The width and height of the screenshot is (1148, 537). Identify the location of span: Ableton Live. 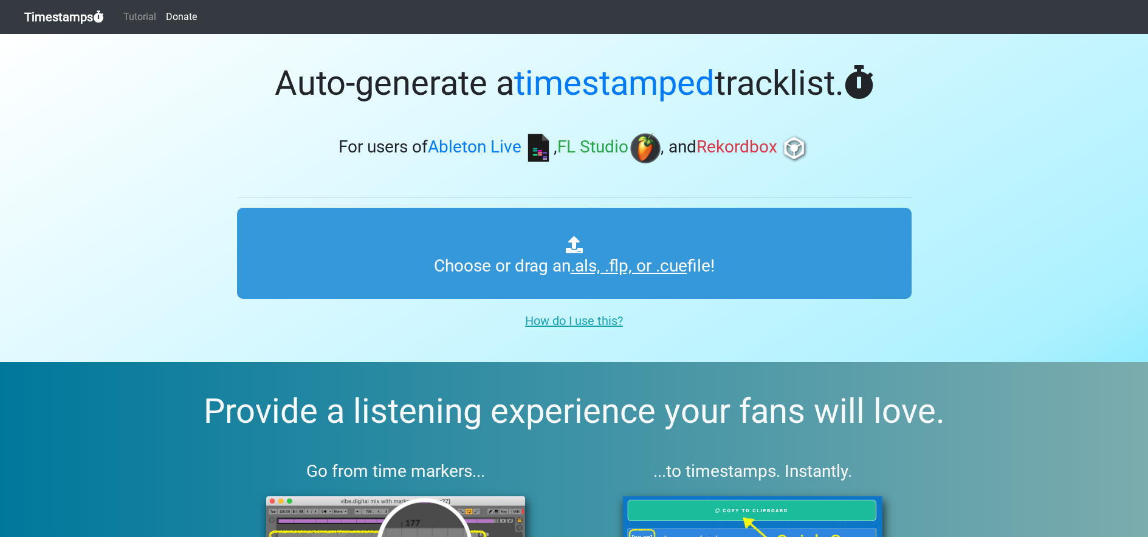
(475, 147).